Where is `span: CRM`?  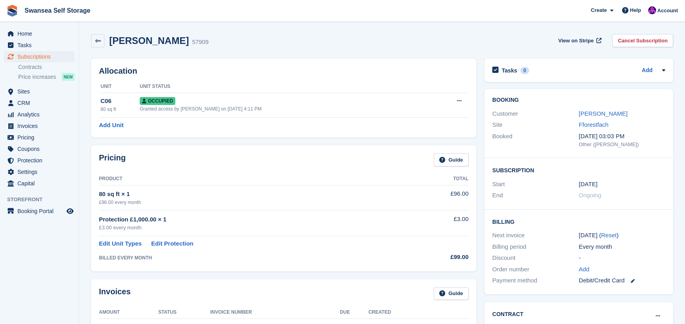 span: CRM is located at coordinates (41, 103).